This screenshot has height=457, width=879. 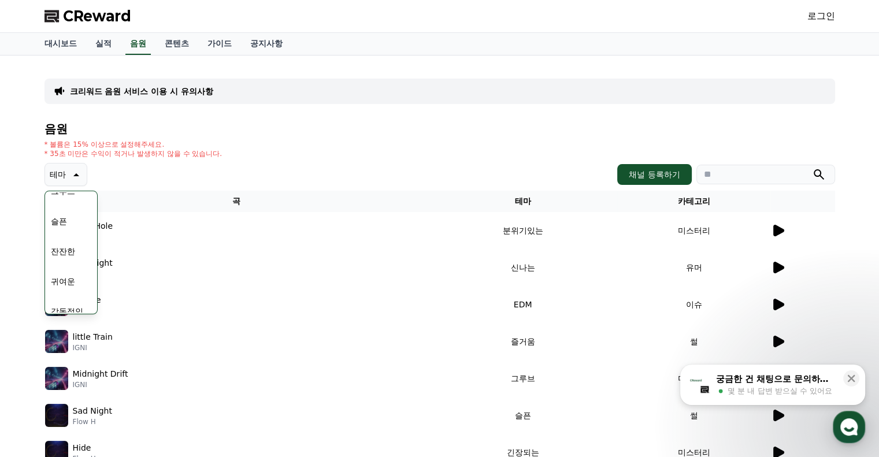 What do you see at coordinates (40, 383) in the screenshot?
I see `span: 홈` at bounding box center [40, 383].